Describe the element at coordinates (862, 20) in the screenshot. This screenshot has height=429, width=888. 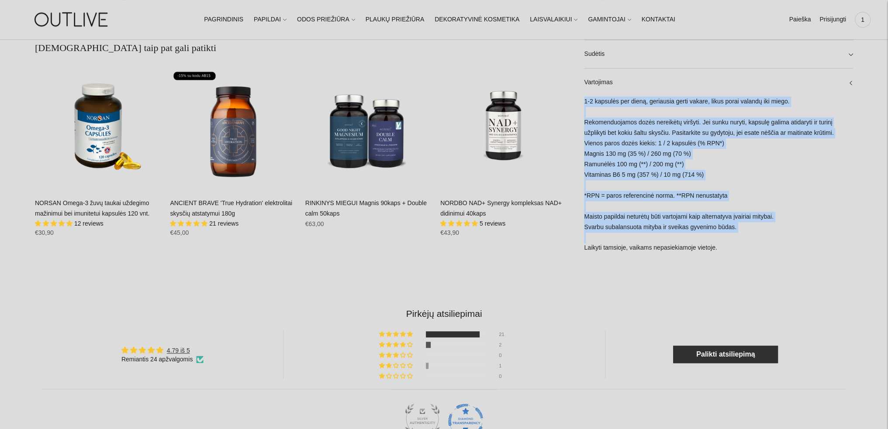
I see `span: 1` at that location.